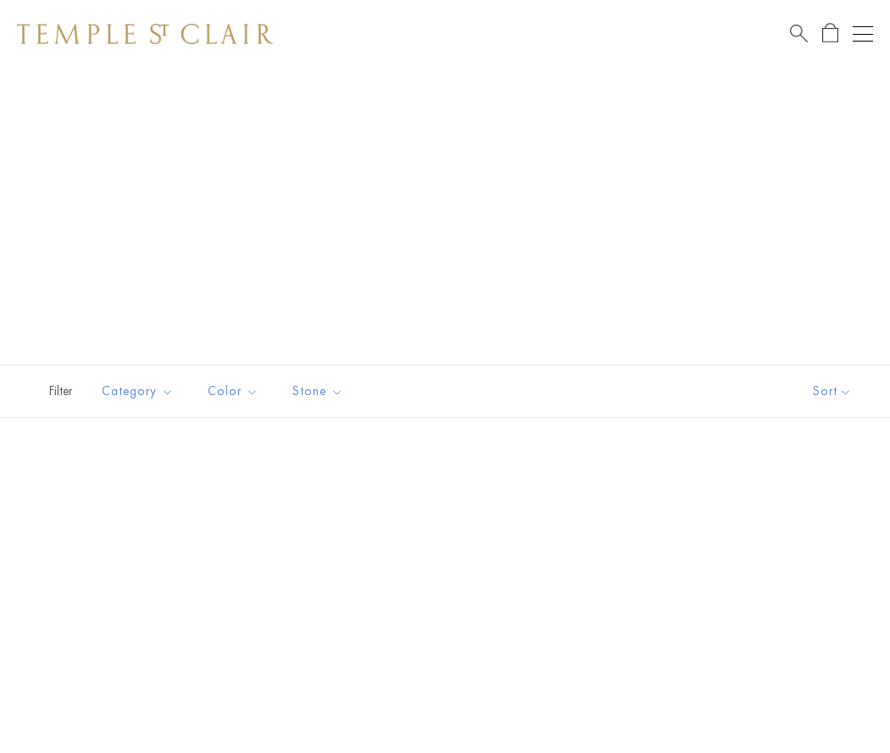 The height and width of the screenshot is (753, 890). What do you see at coordinates (140, 391) in the screenshot?
I see `span: Category` at bounding box center [140, 391].